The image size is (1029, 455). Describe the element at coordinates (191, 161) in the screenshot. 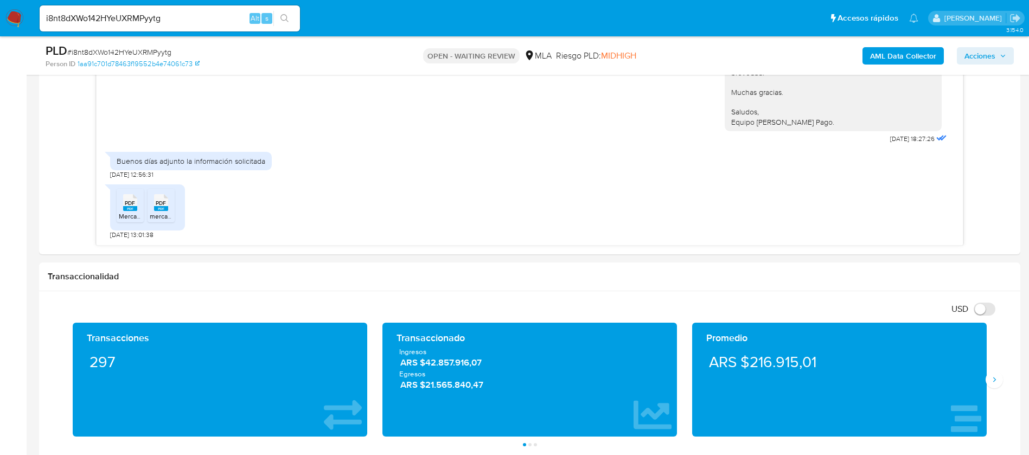

I see `div: Buenos días adjunto la información solicitada` at that location.